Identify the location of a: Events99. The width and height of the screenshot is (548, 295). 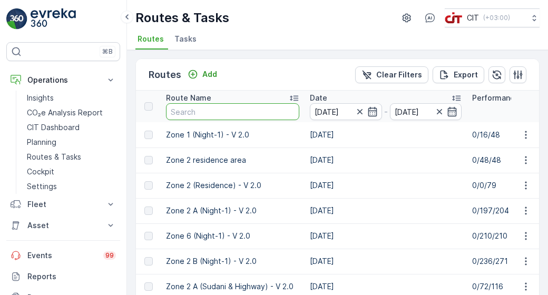
(63, 256).